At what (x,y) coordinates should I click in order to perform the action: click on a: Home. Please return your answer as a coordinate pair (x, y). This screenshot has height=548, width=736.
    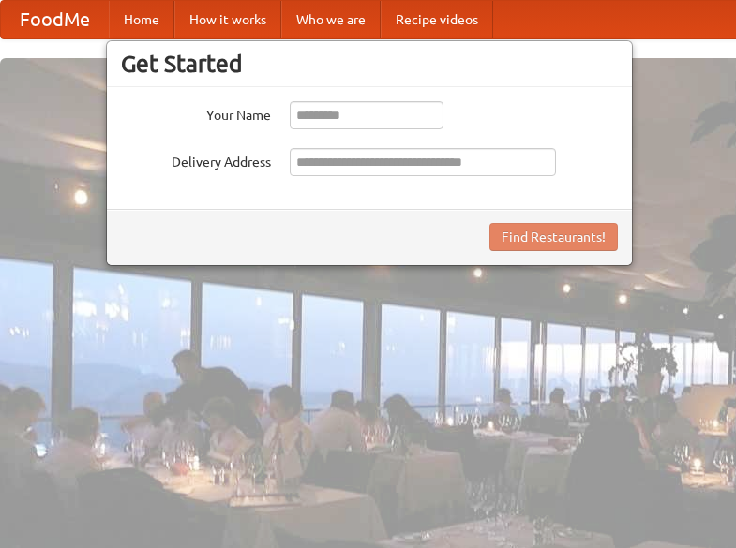
    Looking at the image, I should click on (142, 20).